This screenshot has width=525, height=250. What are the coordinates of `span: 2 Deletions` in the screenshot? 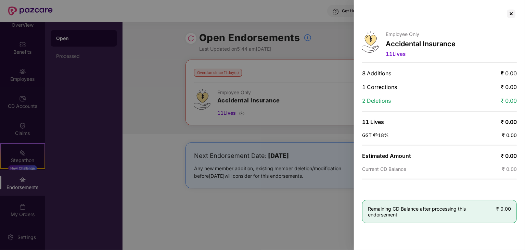 It's located at (376, 101).